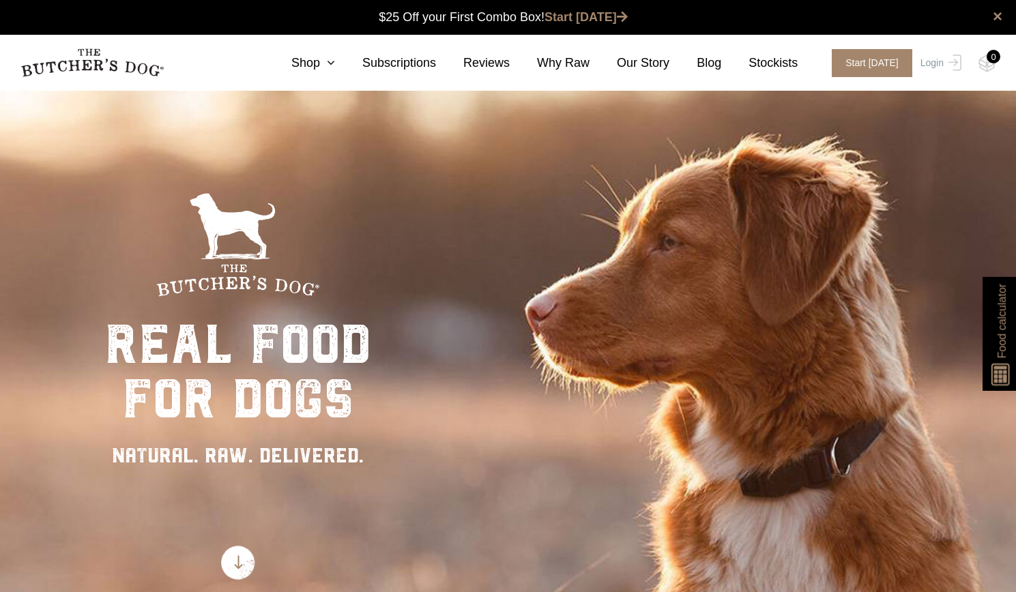 Image resolution: width=1016 pixels, height=592 pixels. I want to click on img: TBD_Cart-Empty.png, so click(987, 63).